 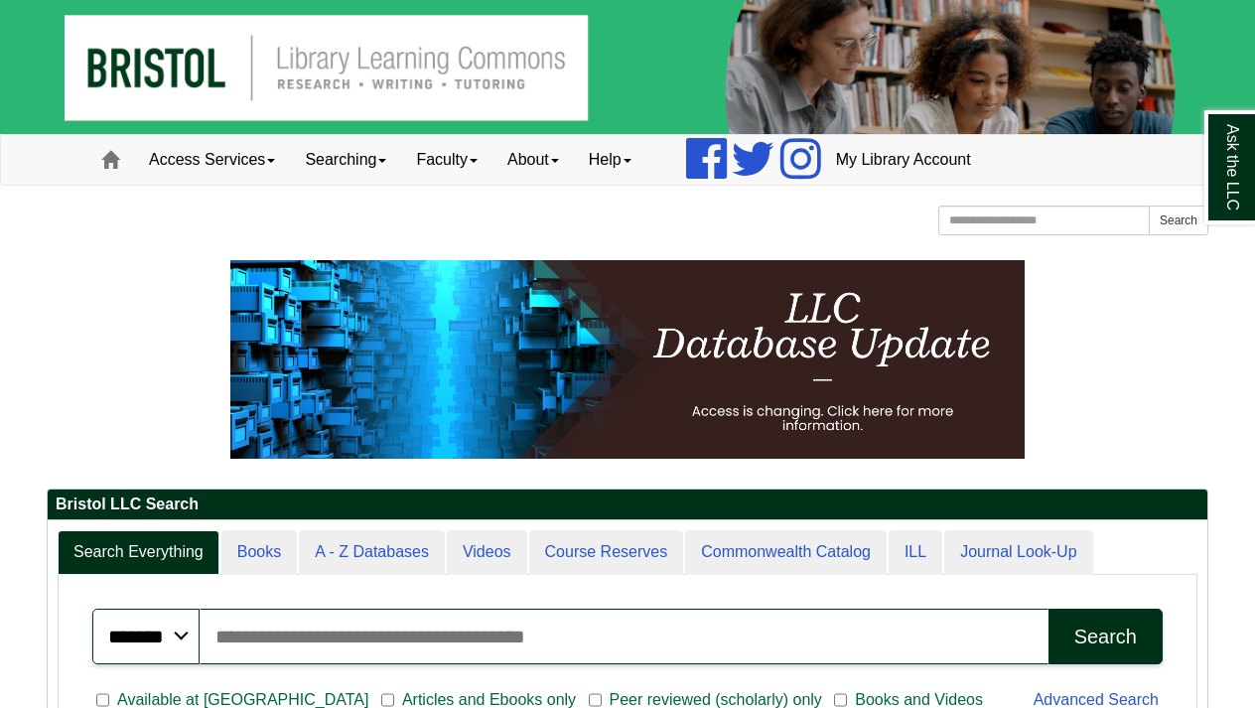 What do you see at coordinates (903, 160) in the screenshot?
I see `a: My Library Account` at bounding box center [903, 160].